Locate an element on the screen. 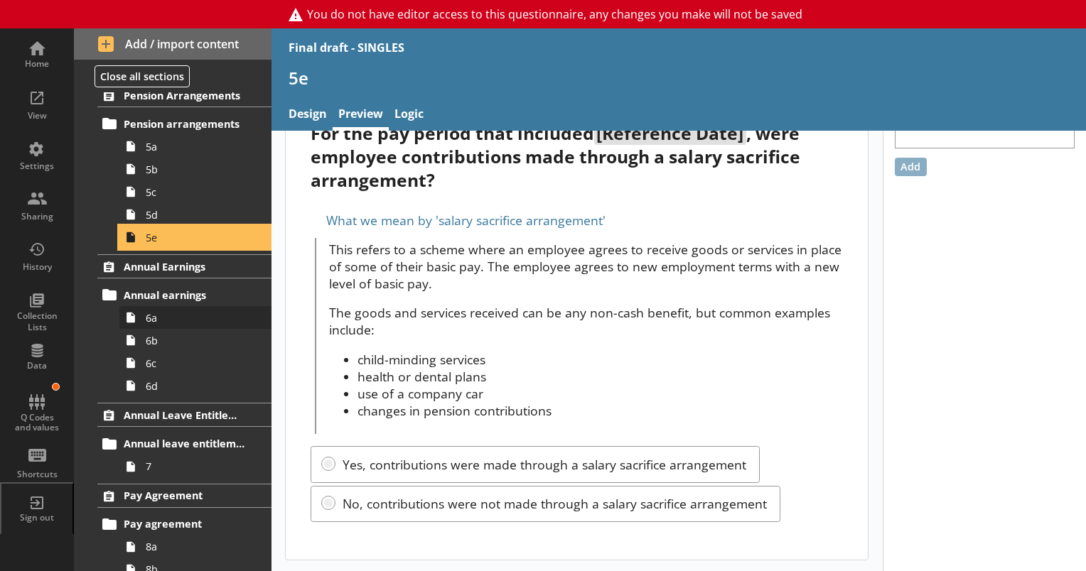  a: Pay Agreement is located at coordinates (184, 496).